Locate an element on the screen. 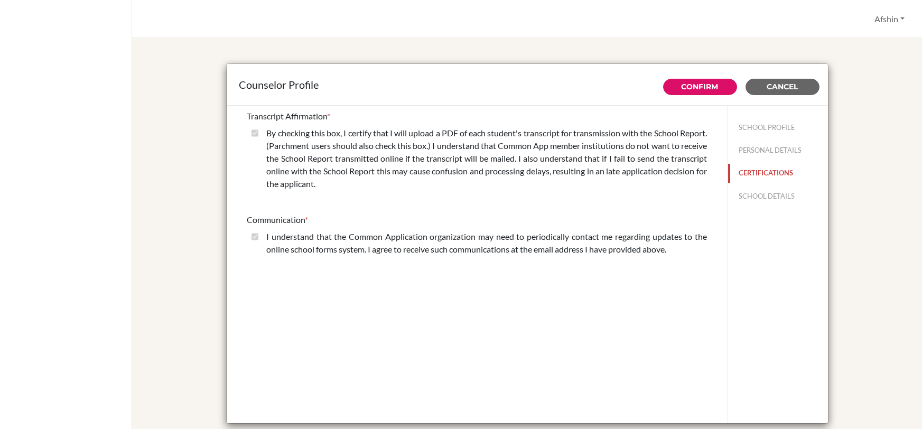  button: PERSONAL DETAILS is located at coordinates (778, 150).